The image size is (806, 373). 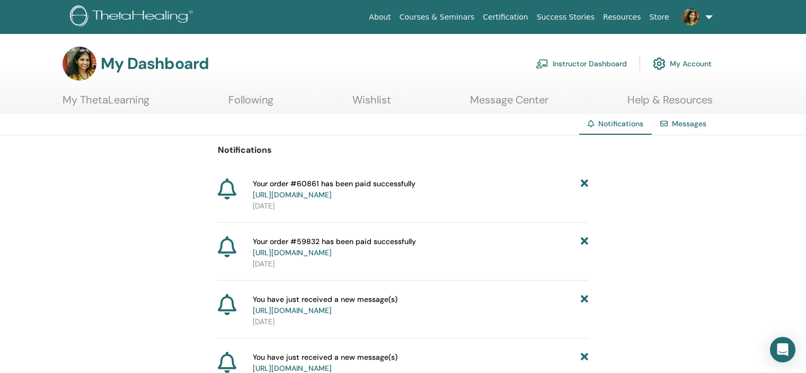 I want to click on span: Your order #60861 has been paid successfully, so click(x=334, y=189).